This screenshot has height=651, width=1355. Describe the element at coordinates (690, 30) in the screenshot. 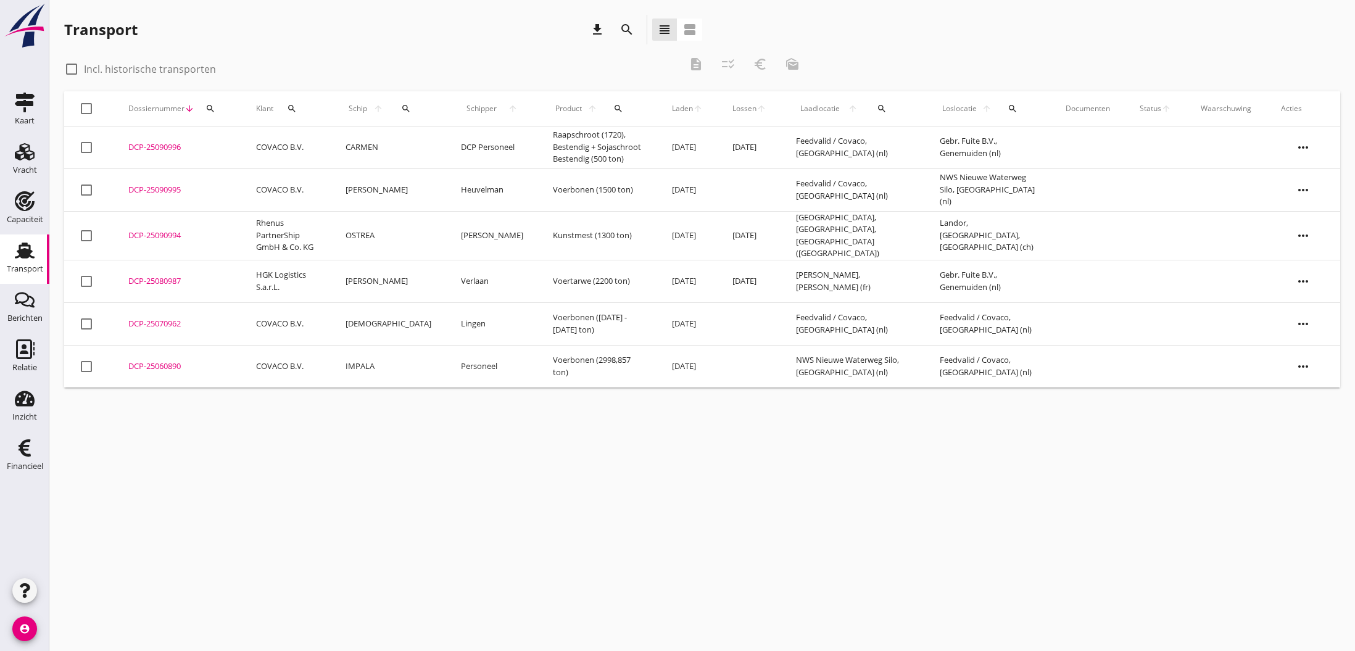

I see `i: view_agenda` at that location.